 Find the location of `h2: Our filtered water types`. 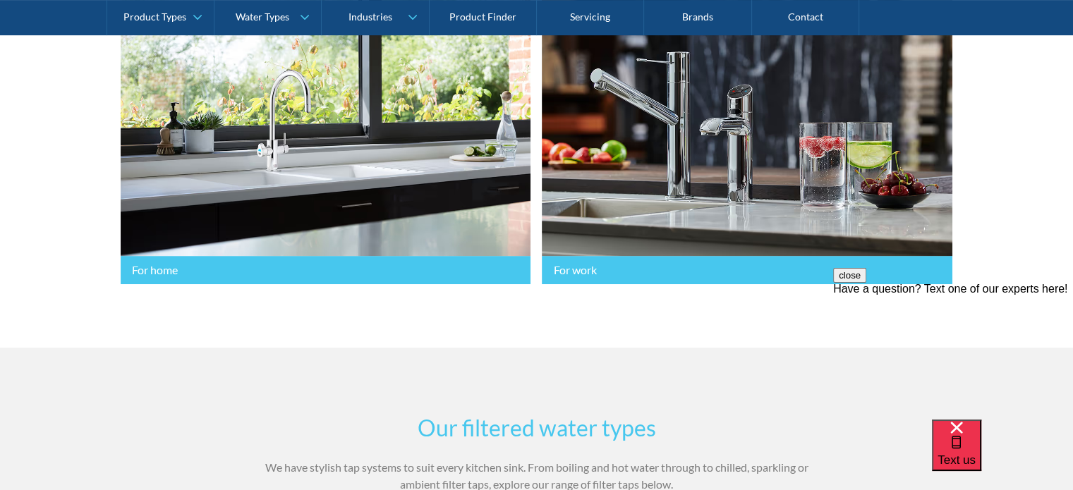

h2: Our filtered water types is located at coordinates (537, 428).